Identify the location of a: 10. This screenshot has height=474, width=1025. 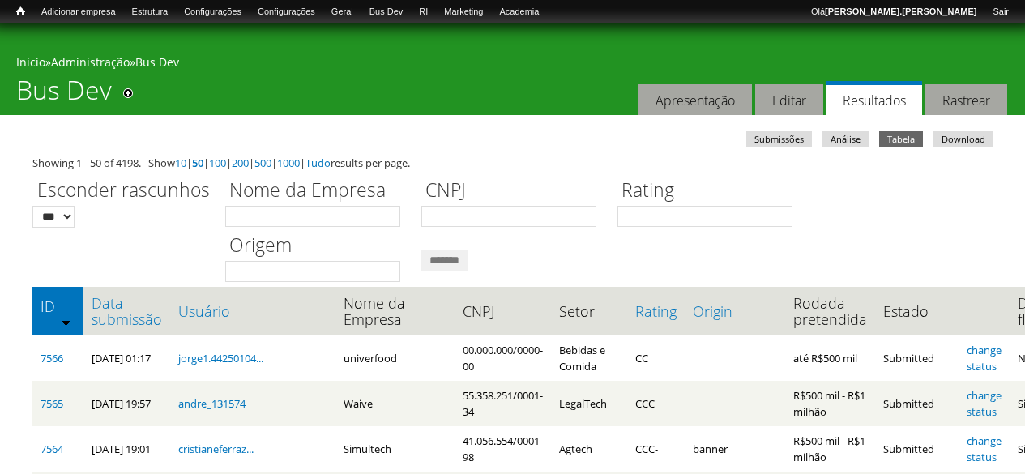
(181, 163).